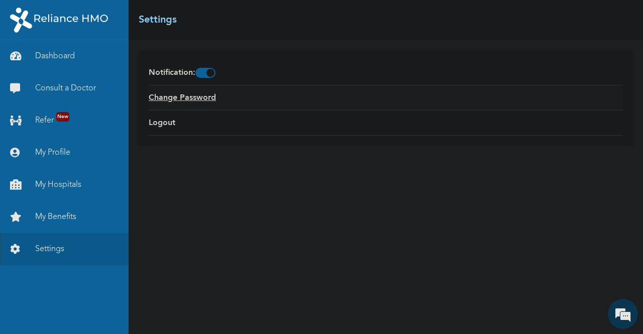  What do you see at coordinates (158, 20) in the screenshot?
I see `h2: Settings` at bounding box center [158, 20].